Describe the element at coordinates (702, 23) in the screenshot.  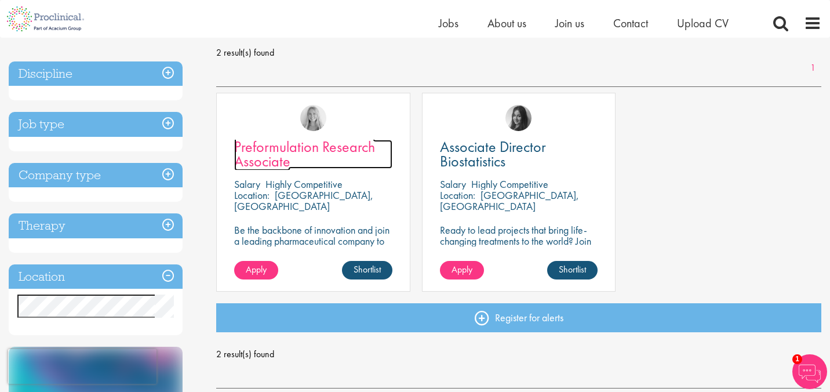
I see `span: Upload CV` at that location.